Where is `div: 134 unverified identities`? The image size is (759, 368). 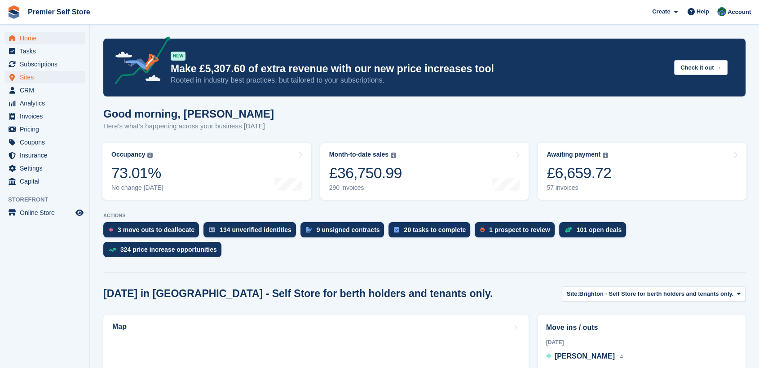 div: 134 unverified identities is located at coordinates (256, 230).